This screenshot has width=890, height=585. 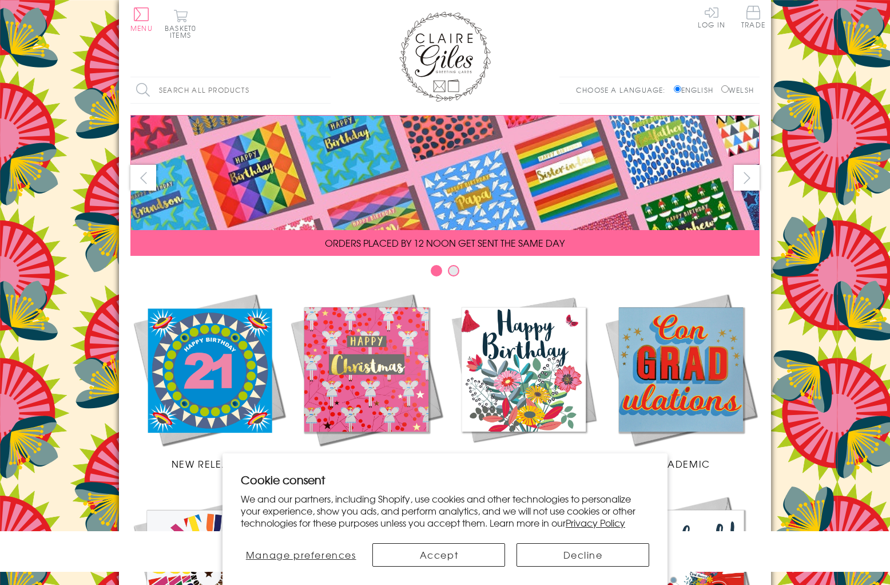 I want to click on label: Welsh, so click(x=737, y=90).